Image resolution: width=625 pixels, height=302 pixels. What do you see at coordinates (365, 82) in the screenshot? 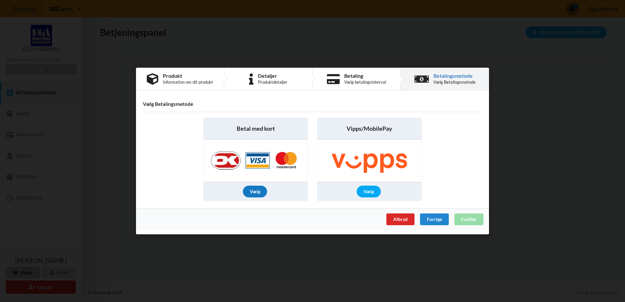
I see `div: Vælg betalingsinterval` at bounding box center [365, 82].